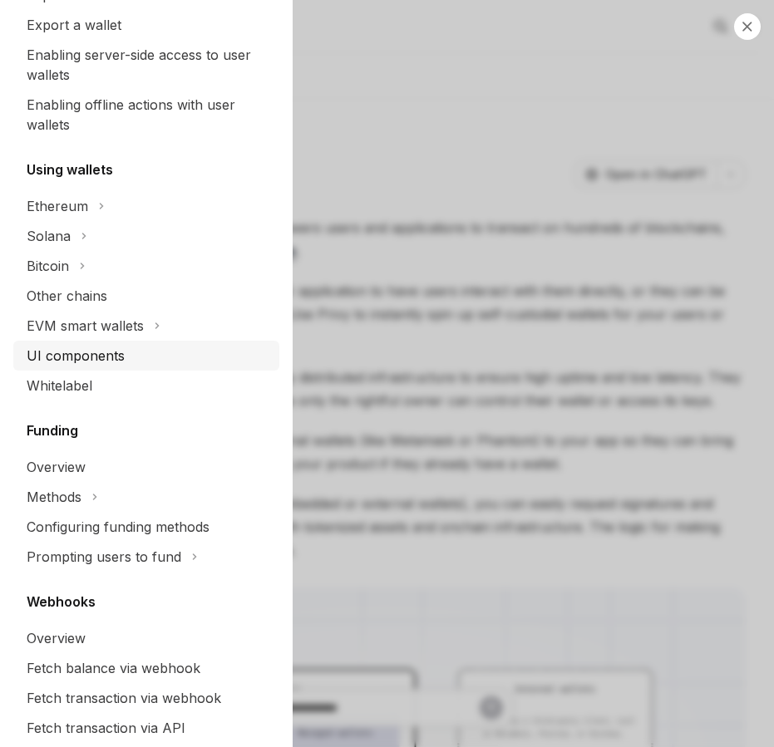 The image size is (774, 747). I want to click on div: Methods, so click(54, 497).